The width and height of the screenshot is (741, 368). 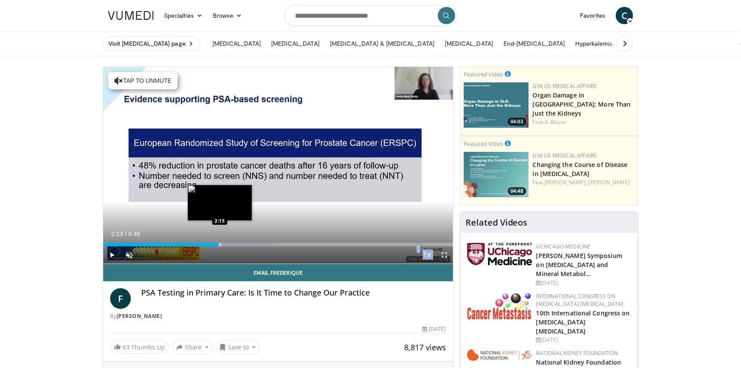 What do you see at coordinates (294, 293) in the screenshot?
I see `h4: PSA Testing in Primary Care: Is It Time to Change Our Practice` at bounding box center [294, 293].